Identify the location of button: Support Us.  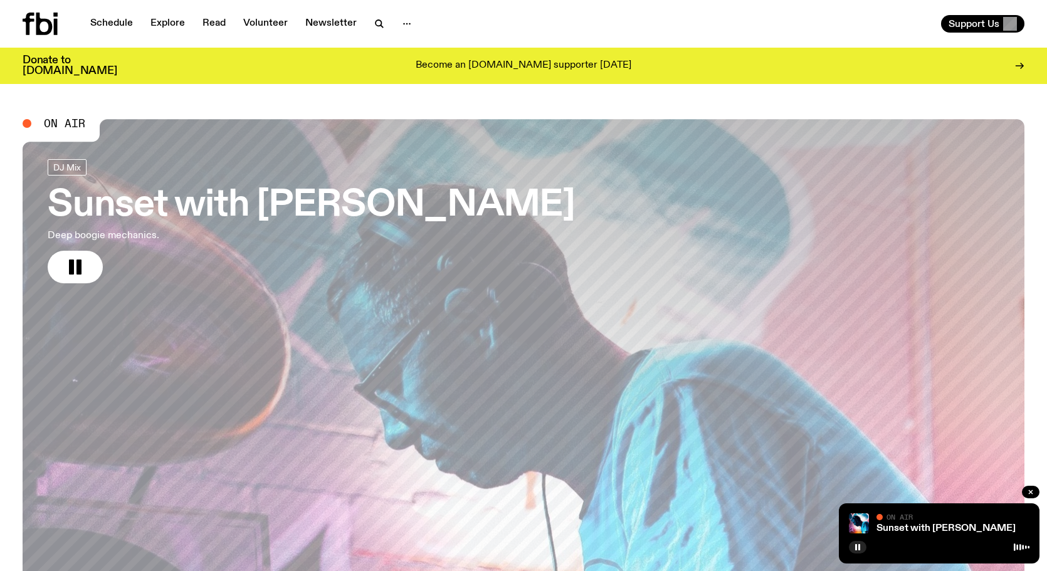
(982, 24).